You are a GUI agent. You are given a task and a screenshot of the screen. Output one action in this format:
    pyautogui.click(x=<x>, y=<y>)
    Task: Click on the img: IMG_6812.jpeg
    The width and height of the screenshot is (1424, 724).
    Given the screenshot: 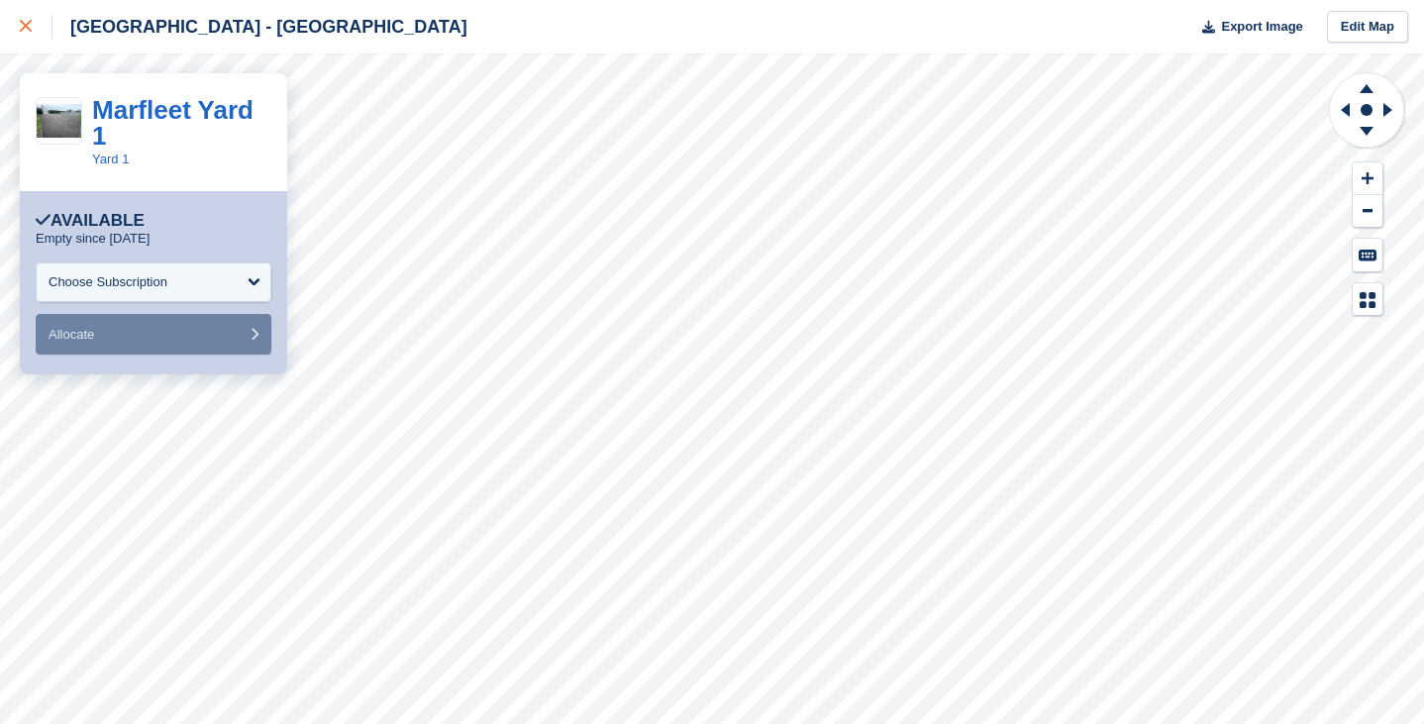 What is the action you would take?
    pyautogui.click(x=58, y=121)
    